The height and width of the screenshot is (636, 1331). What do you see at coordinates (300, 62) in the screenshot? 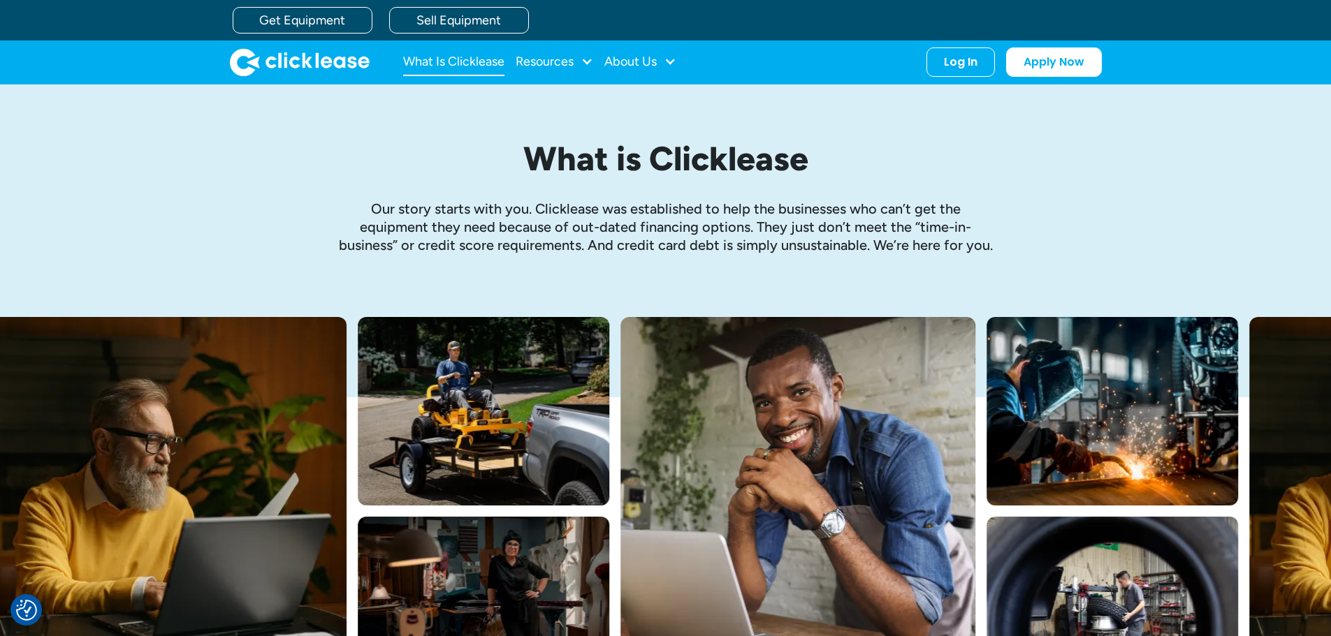
I see `img: Clicklease logo` at bounding box center [300, 62].